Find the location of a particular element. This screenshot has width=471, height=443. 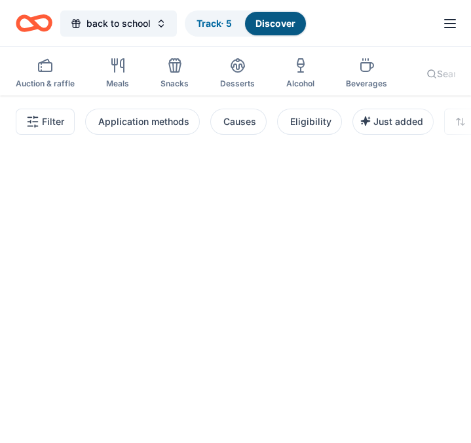

button: Just added is located at coordinates (393, 122).